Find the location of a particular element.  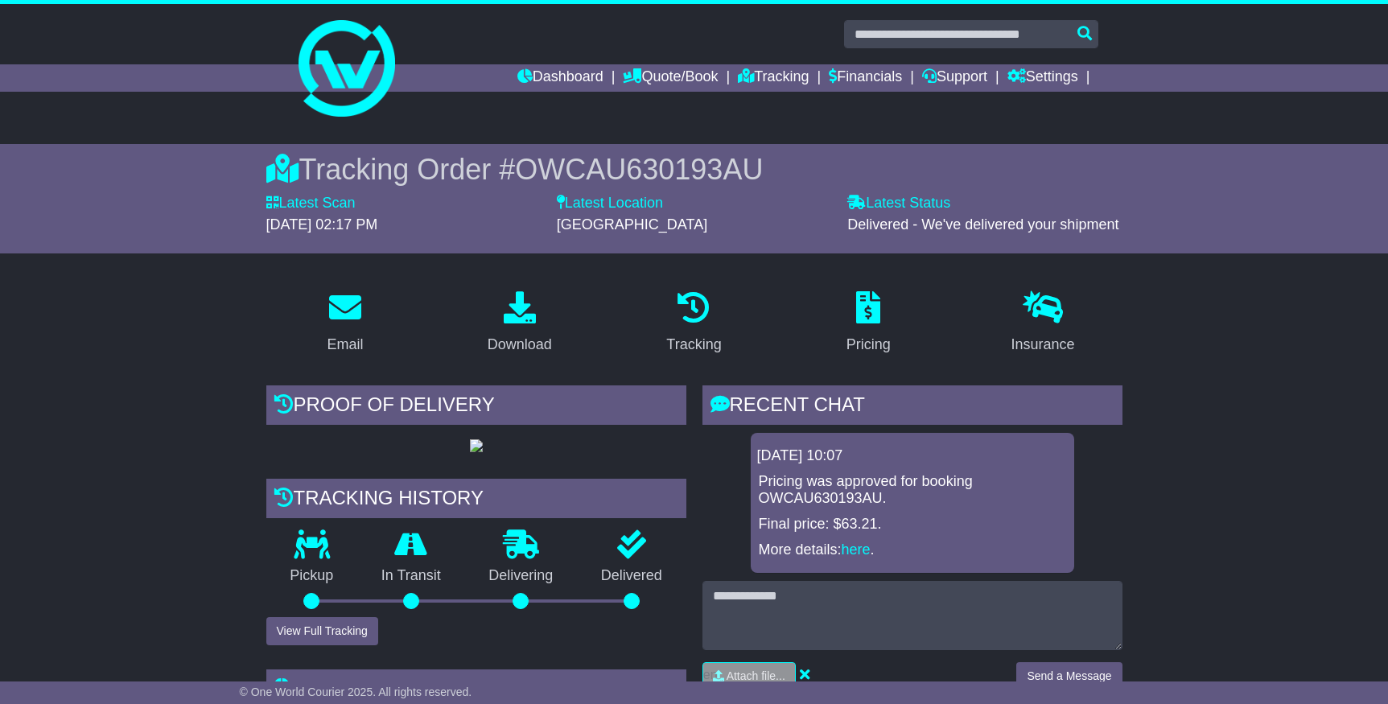

a: Settings is located at coordinates (1043, 78).